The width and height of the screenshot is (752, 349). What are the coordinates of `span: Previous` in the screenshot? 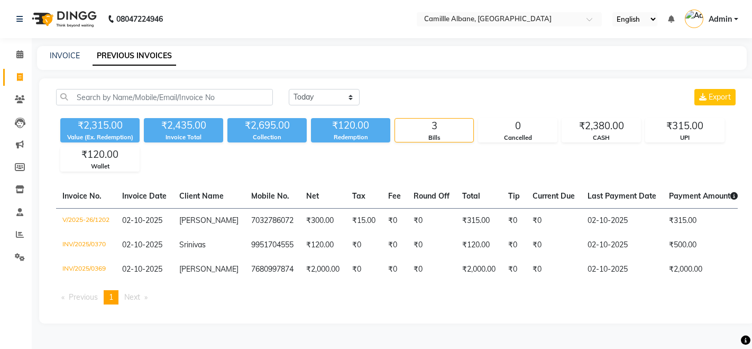 It's located at (83, 297).